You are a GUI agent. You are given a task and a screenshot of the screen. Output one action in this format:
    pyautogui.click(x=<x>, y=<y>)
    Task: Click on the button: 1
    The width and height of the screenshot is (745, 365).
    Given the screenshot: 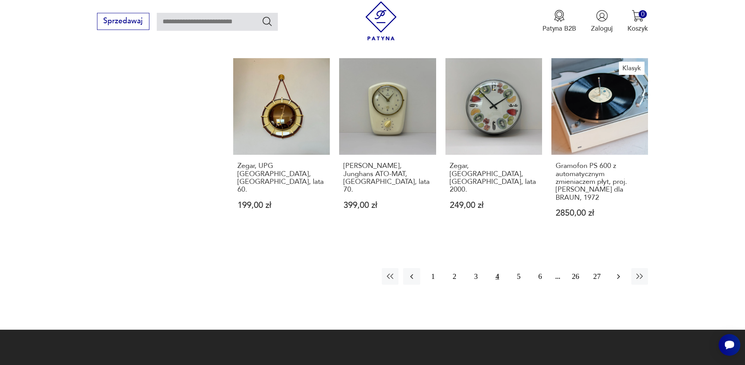 What is the action you would take?
    pyautogui.click(x=433, y=276)
    